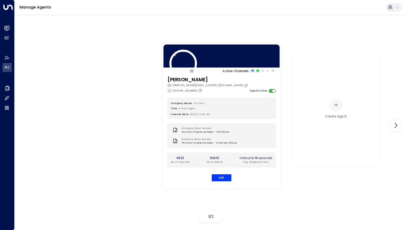  What do you see at coordinates (336, 117) in the screenshot?
I see `div: Create Agent` at bounding box center [336, 117].